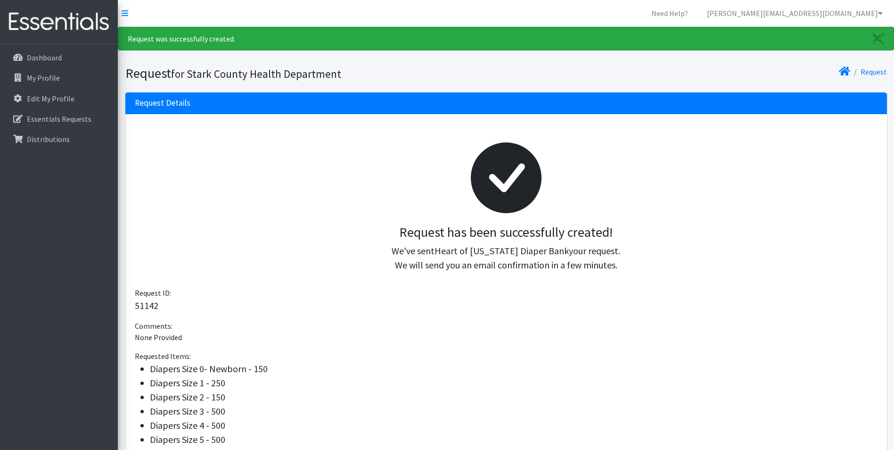 The image size is (894, 450). I want to click on a: Distributions, so click(59, 139).